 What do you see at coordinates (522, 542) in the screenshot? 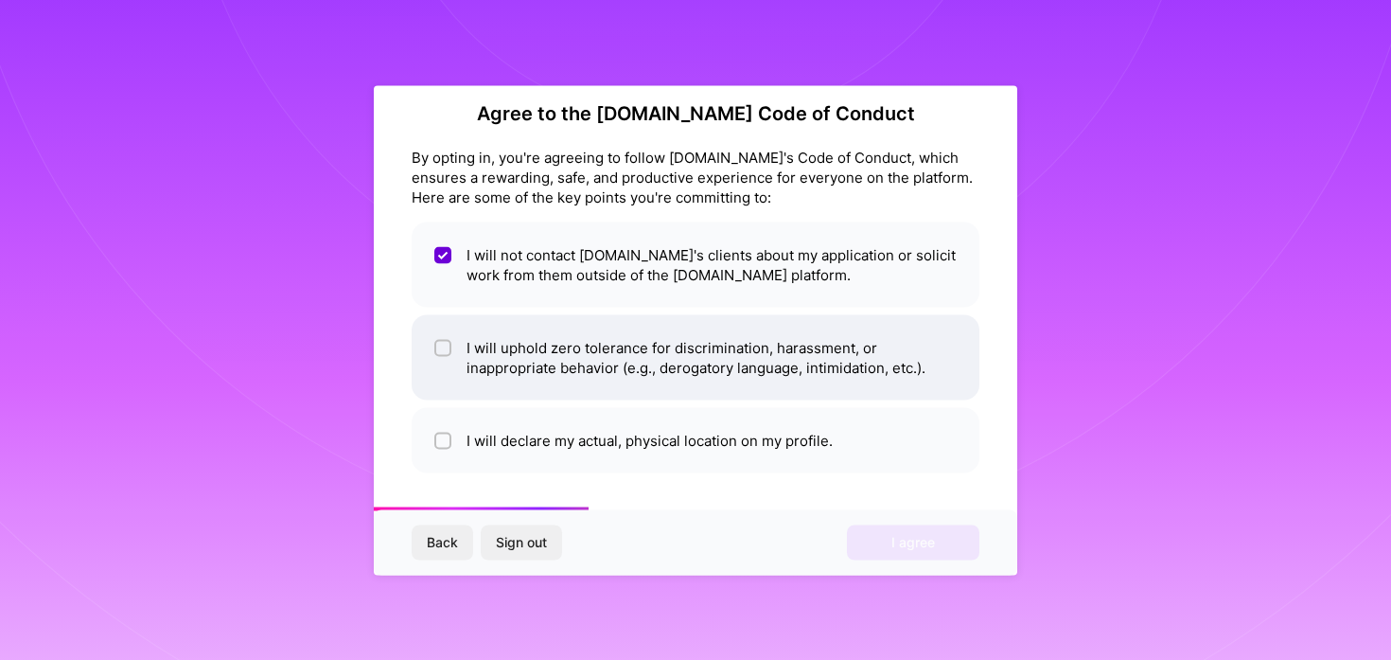
I see `button: Sign out` at bounding box center [522, 542].